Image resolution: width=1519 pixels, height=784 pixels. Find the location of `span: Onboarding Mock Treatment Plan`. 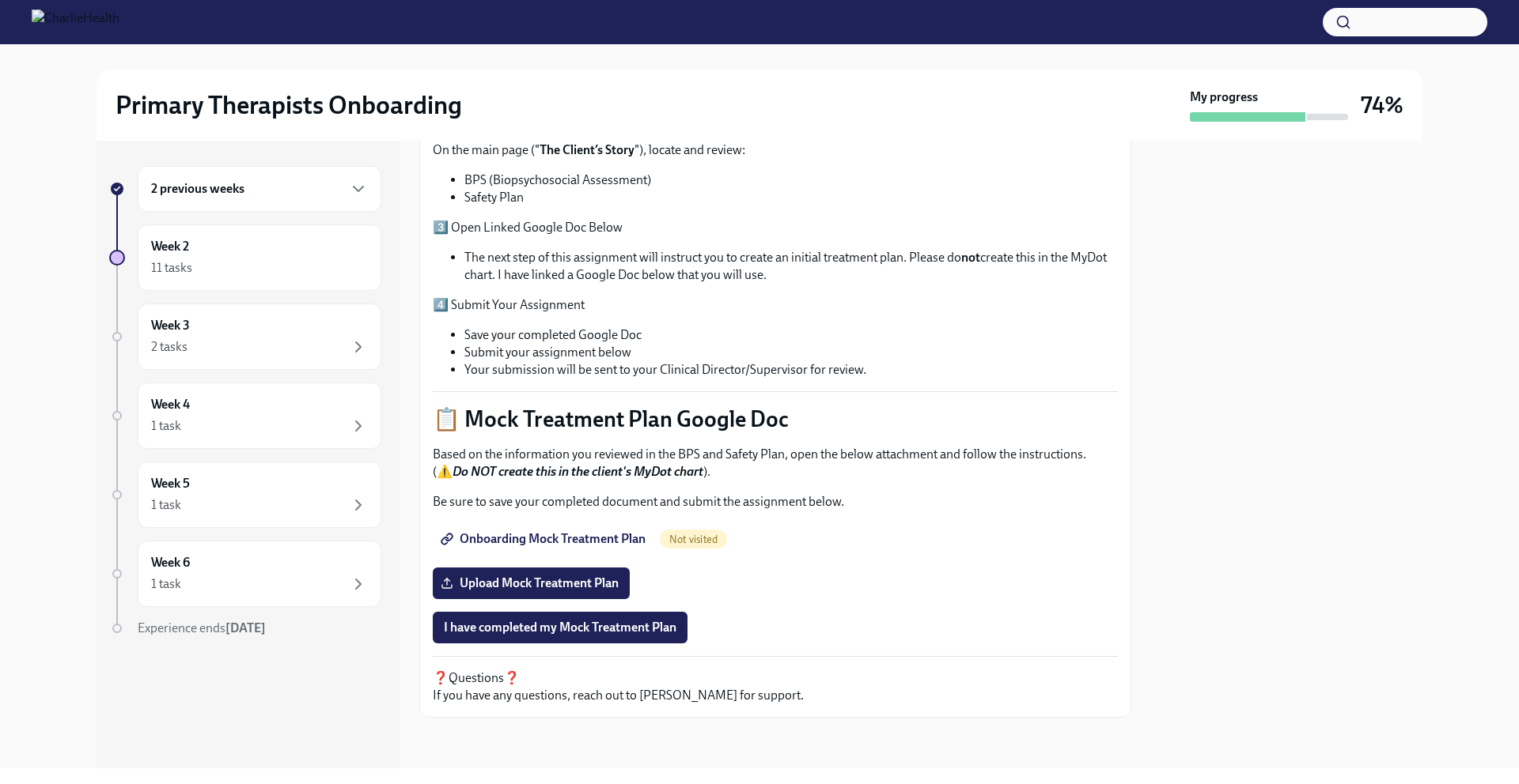

span: Onboarding Mock Treatment Plan is located at coordinates (544, 539).